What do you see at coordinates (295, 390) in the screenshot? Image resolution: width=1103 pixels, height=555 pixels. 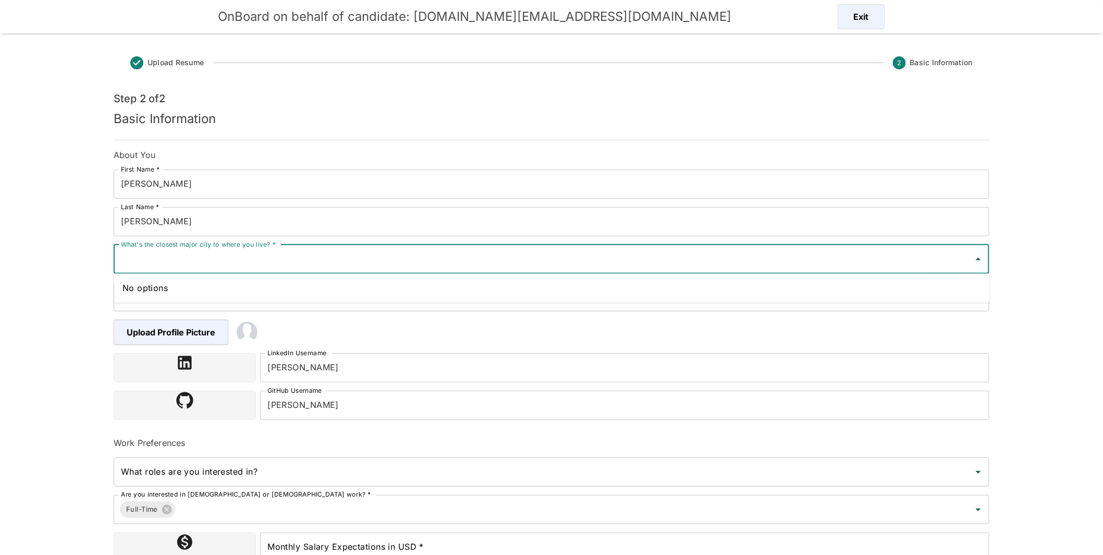 I see `label: GitHub Username` at bounding box center [295, 390].